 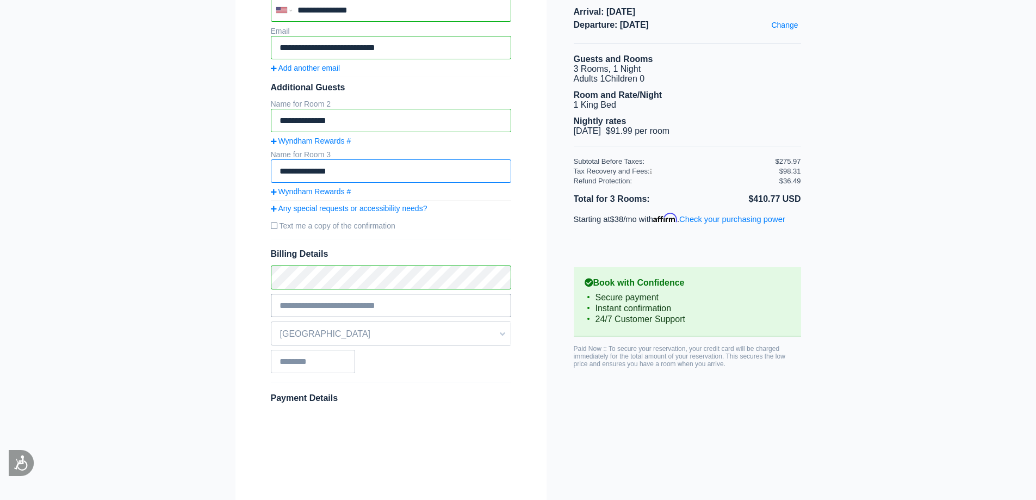 I want to click on span: Children 0, so click(x=624, y=78).